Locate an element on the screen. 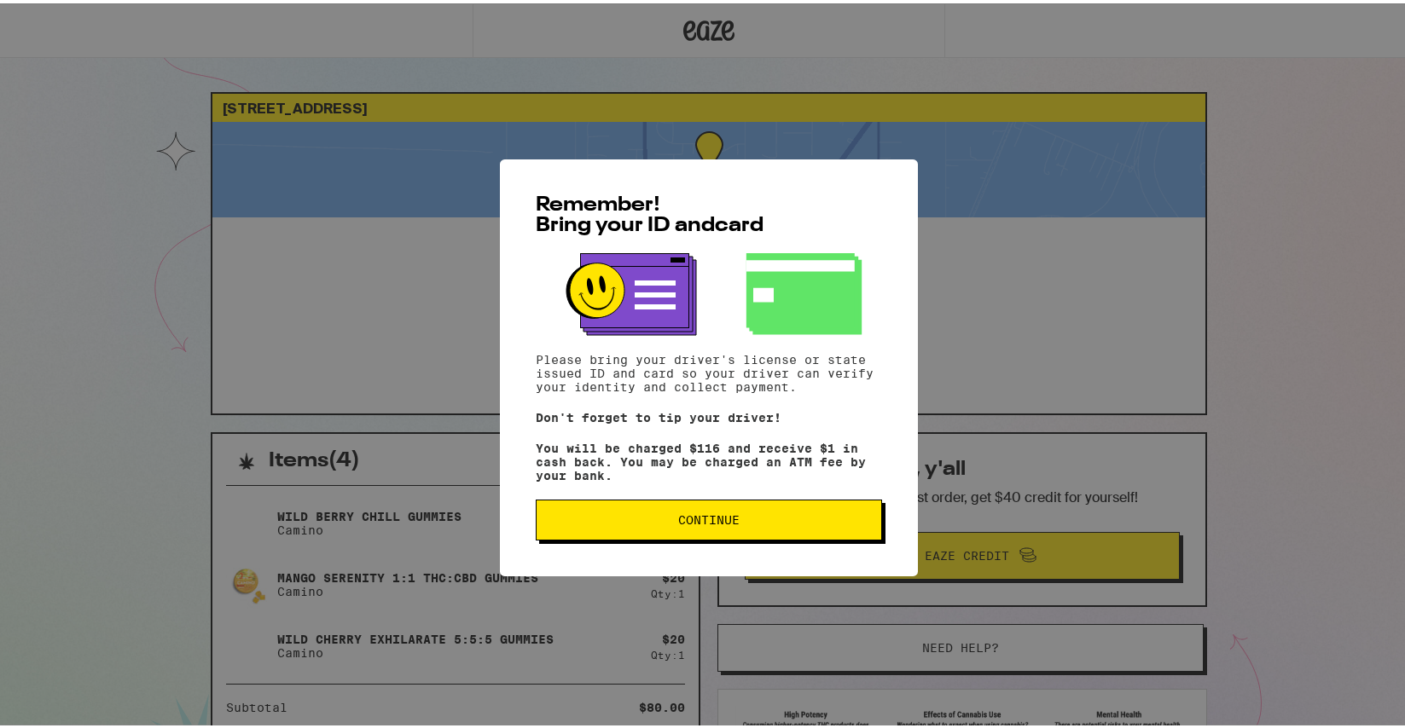 This screenshot has height=728, width=1405. span: Hi. Need any help? is located at coordinates (67, 19).